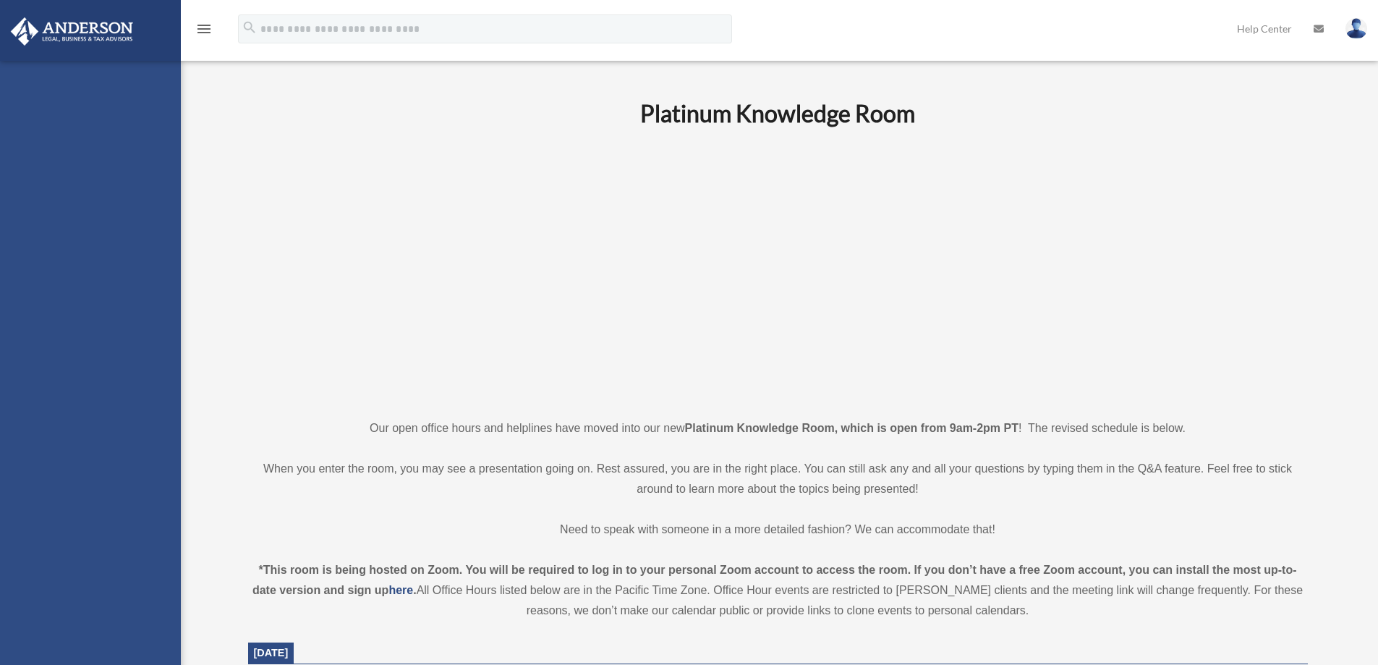 Image resolution: width=1378 pixels, height=665 pixels. What do you see at coordinates (775, 579) in the screenshot?
I see `strong: *This room is being hosted on Zoom. You will be required to log in to your personal Zoom account ...` at bounding box center [775, 579].